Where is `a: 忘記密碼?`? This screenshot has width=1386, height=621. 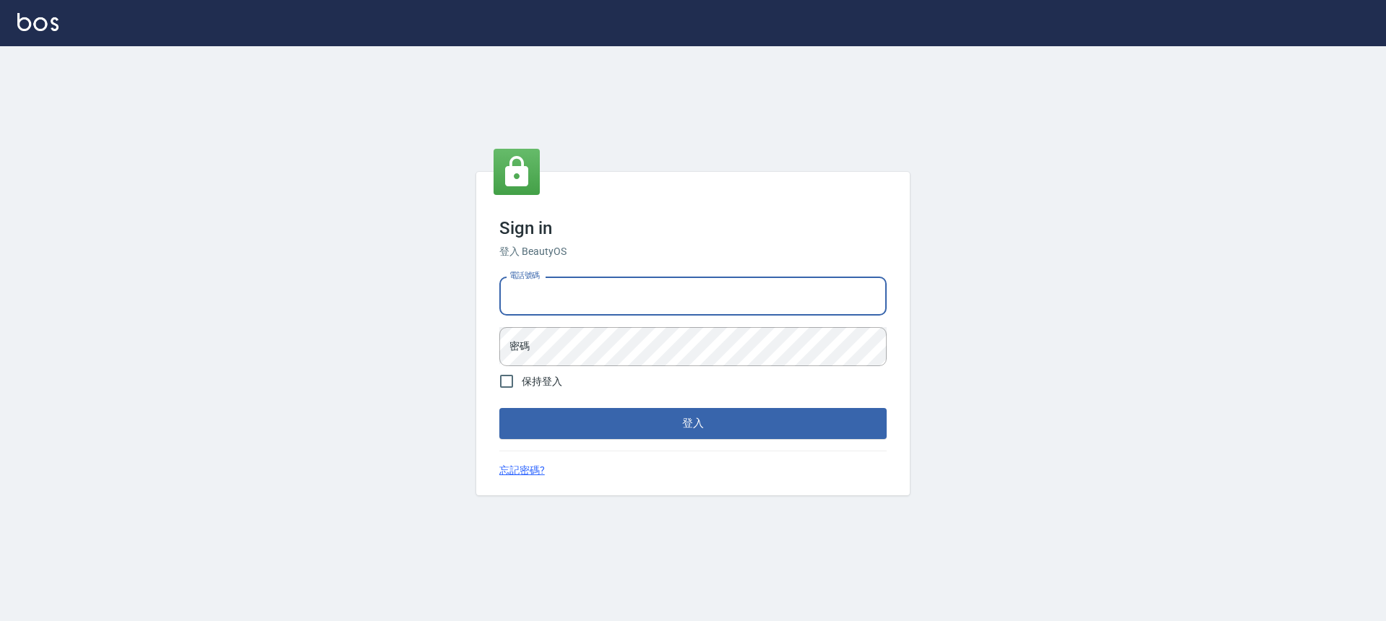
a: 忘記密碼? is located at coordinates (522, 470).